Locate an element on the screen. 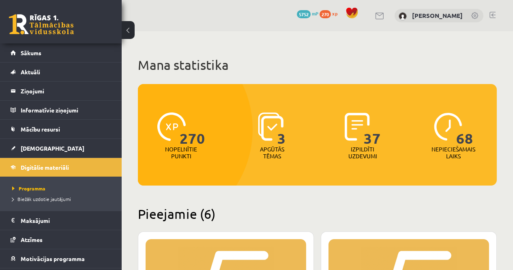  span: Programma is located at coordinates (29, 188).